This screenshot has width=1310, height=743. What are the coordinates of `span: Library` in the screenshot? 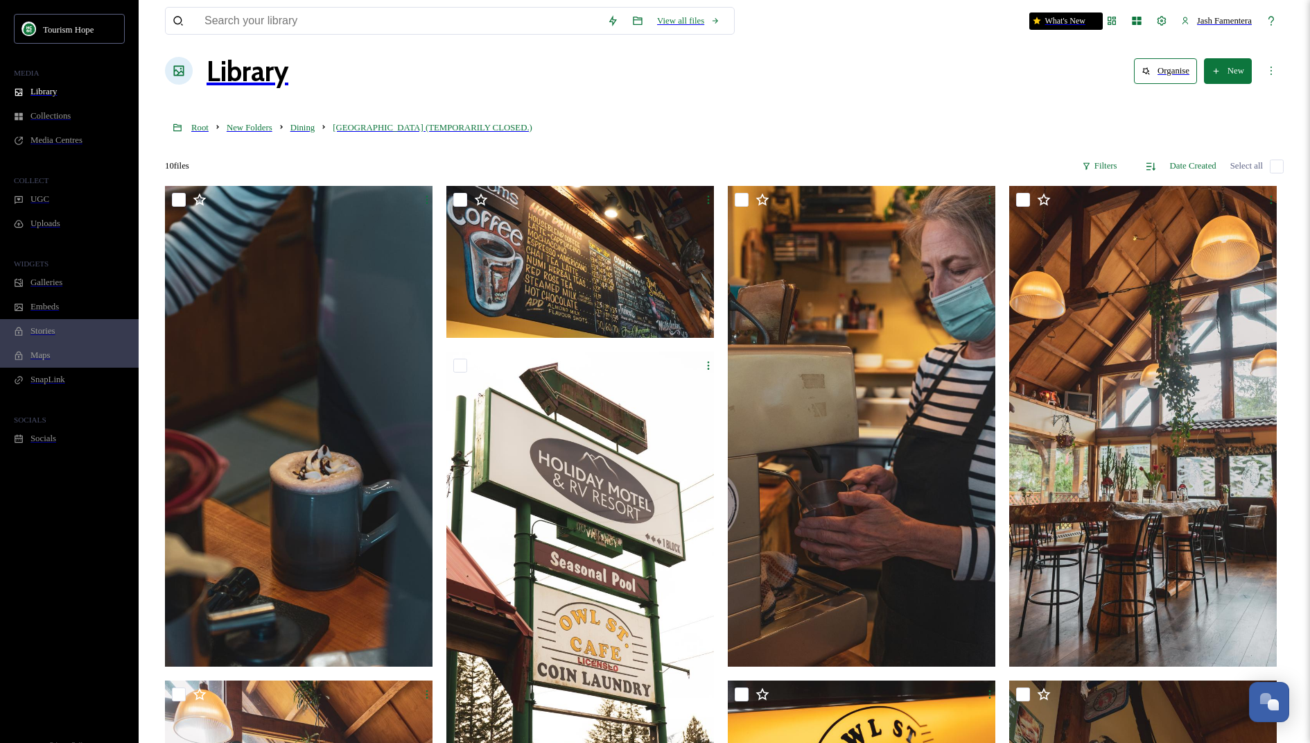 It's located at (44, 92).